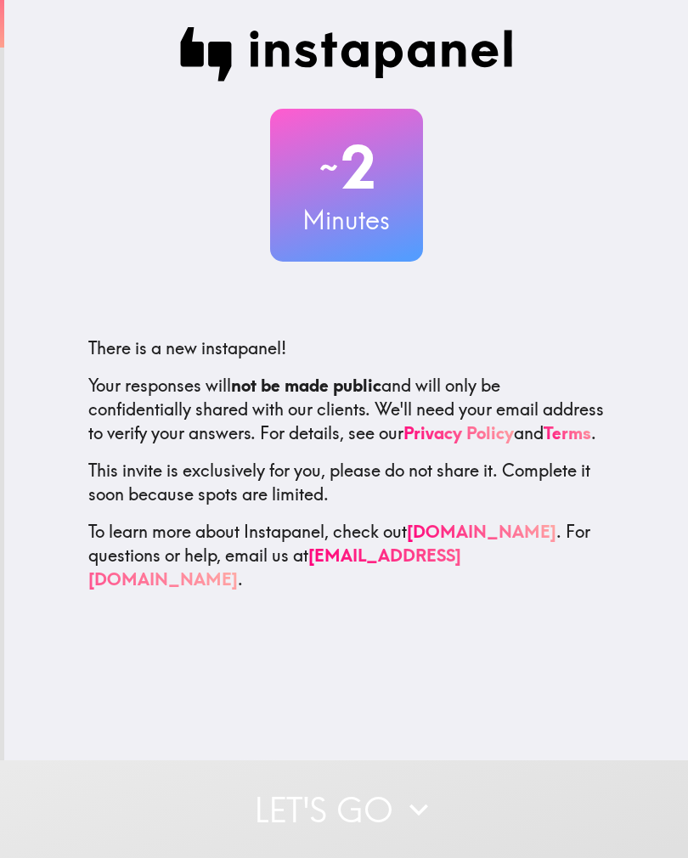 This screenshot has width=688, height=858. What do you see at coordinates (346, 220) in the screenshot?
I see `h3: Minutes` at bounding box center [346, 220].